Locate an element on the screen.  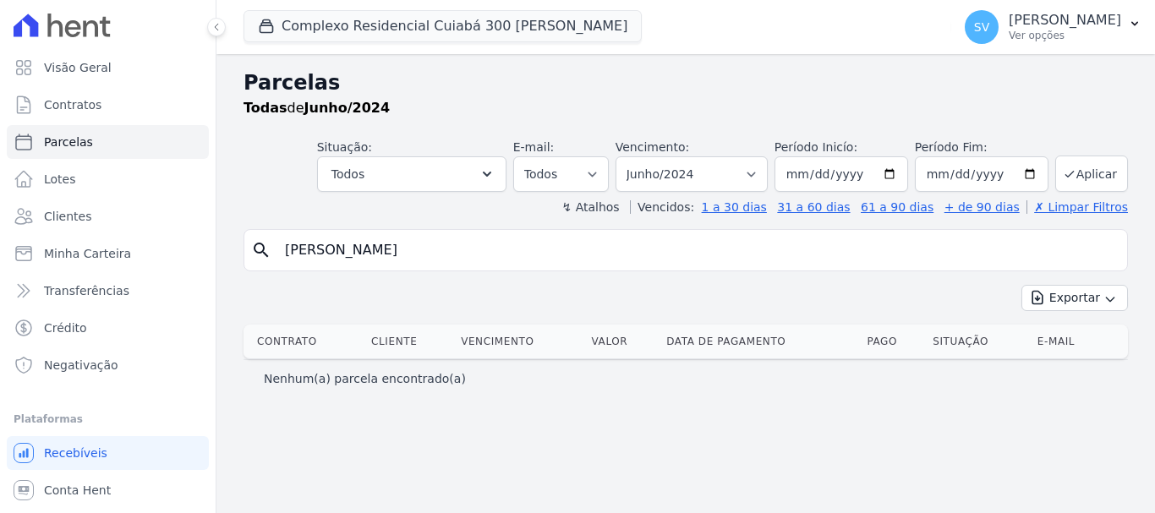
th: Situação is located at coordinates (978, 342).